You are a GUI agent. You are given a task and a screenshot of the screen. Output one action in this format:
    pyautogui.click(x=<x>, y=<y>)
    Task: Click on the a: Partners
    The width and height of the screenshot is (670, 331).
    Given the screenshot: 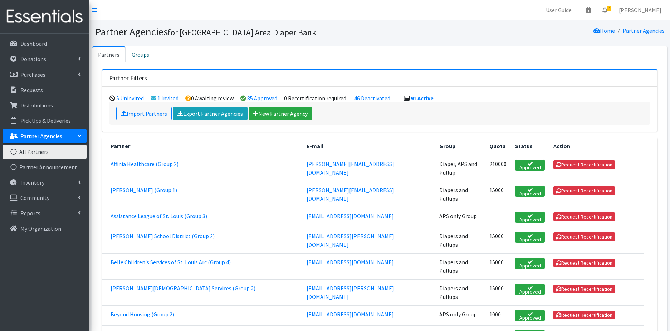 What is the action you would take?
    pyautogui.click(x=109, y=54)
    